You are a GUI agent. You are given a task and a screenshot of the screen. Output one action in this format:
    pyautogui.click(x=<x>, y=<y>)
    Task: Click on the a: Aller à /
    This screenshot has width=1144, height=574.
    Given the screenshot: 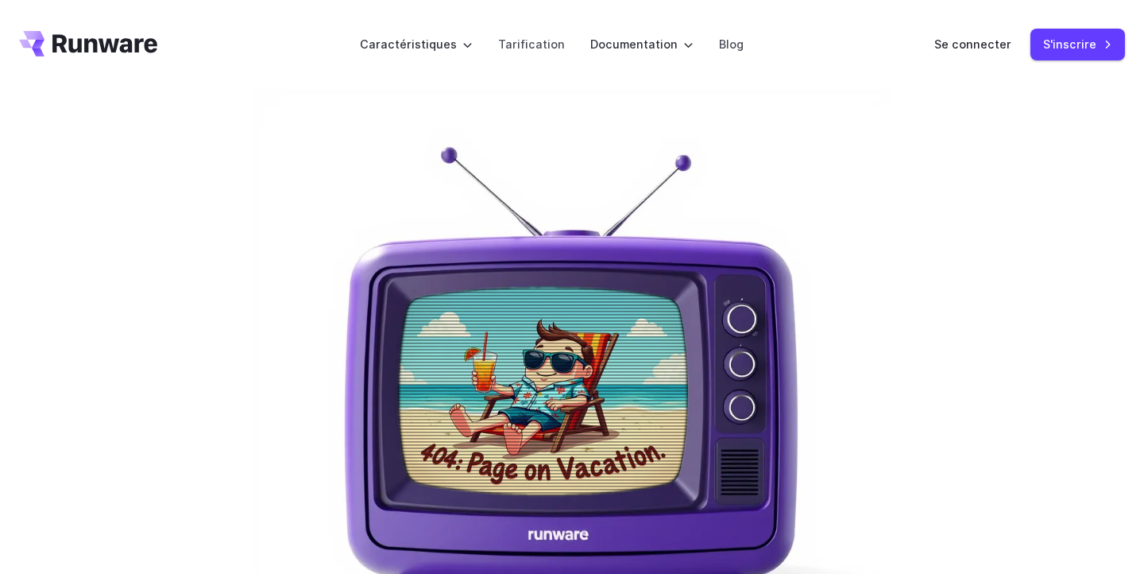 What is the action you would take?
    pyautogui.click(x=88, y=44)
    